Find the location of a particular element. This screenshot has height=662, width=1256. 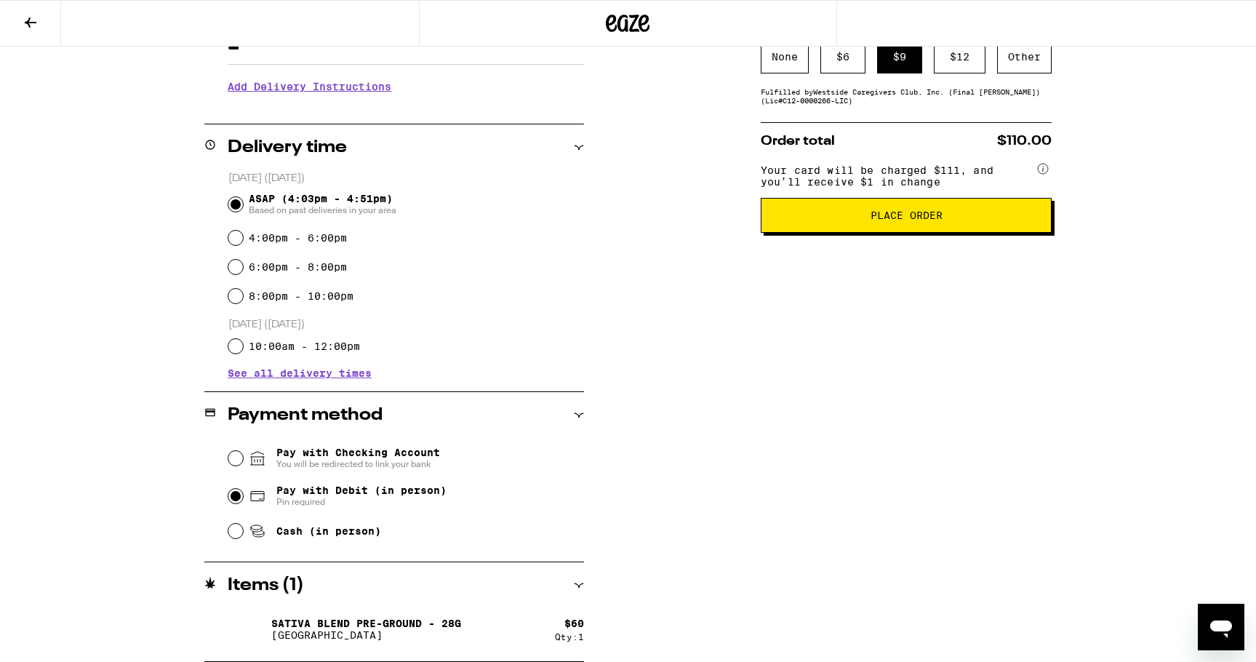

div: $ 9 is located at coordinates (900, 57).